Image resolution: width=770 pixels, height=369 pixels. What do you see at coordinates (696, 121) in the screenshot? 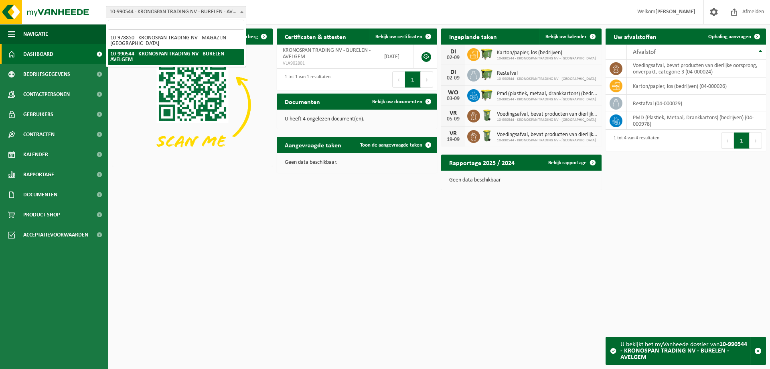
I see `td: PMD (Plastiek, Metaal, Drankkartons) (bedrijven) (04-000978)` at bounding box center [696, 121].